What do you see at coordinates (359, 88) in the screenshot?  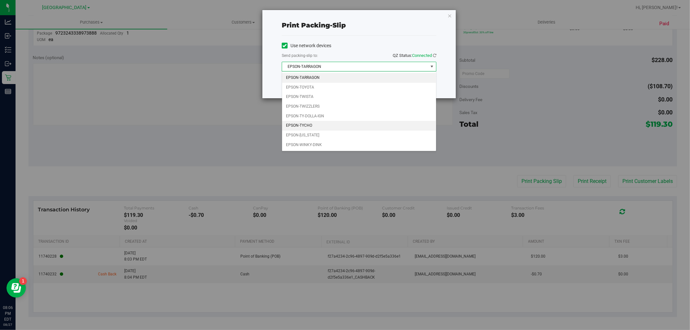 I see `li: EPSON-TOYOTA` at bounding box center [359, 88].